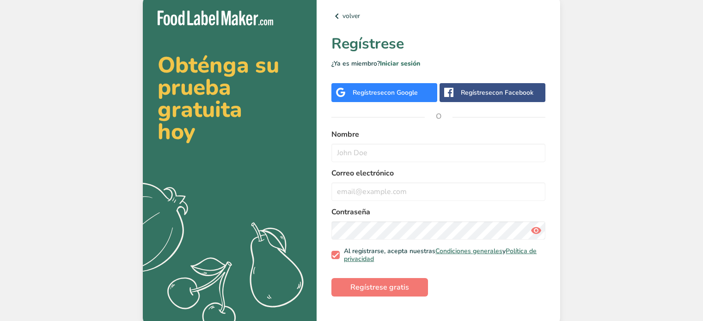  Describe the element at coordinates (439, 116) in the screenshot. I see `span: O` at that location.